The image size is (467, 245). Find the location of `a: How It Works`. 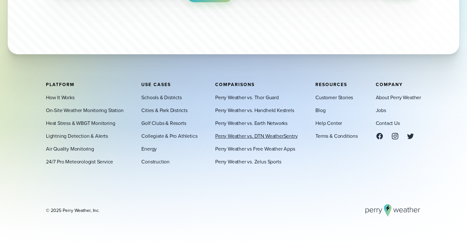

a: How It Works is located at coordinates (60, 97).